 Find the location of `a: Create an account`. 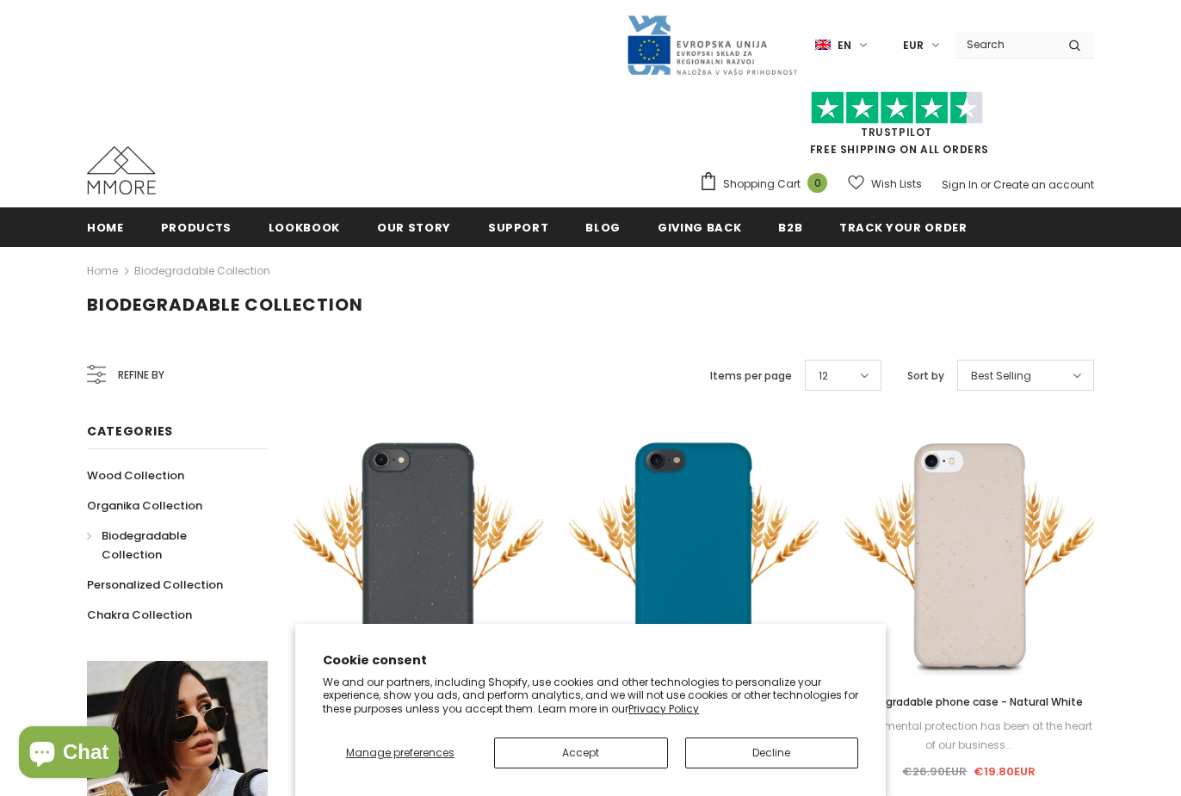

a: Create an account is located at coordinates (1044, 184).